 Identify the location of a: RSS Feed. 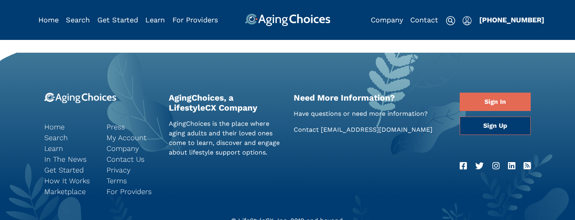
(527, 166).